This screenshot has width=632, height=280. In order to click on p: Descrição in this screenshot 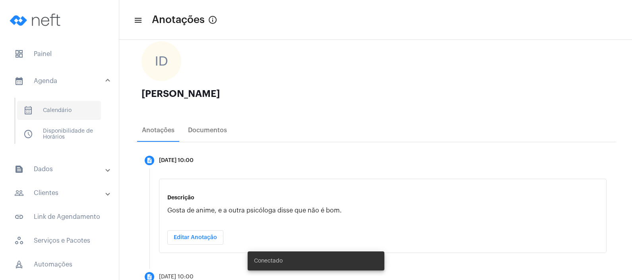, I will do `click(383, 197)`.